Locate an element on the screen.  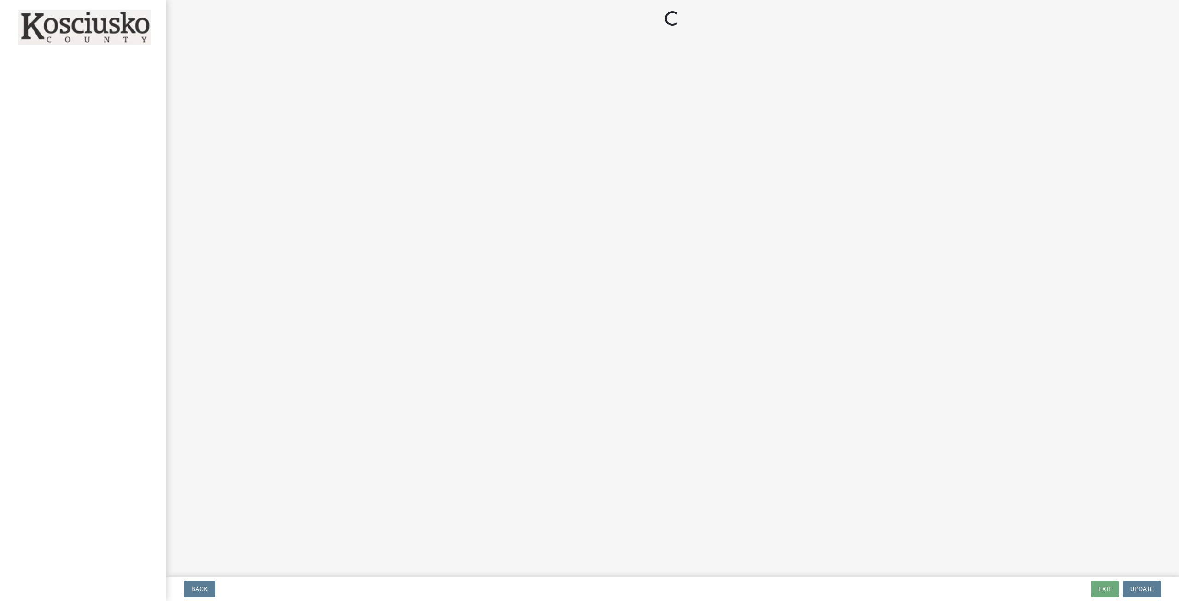
button: Update is located at coordinates (1142, 589).